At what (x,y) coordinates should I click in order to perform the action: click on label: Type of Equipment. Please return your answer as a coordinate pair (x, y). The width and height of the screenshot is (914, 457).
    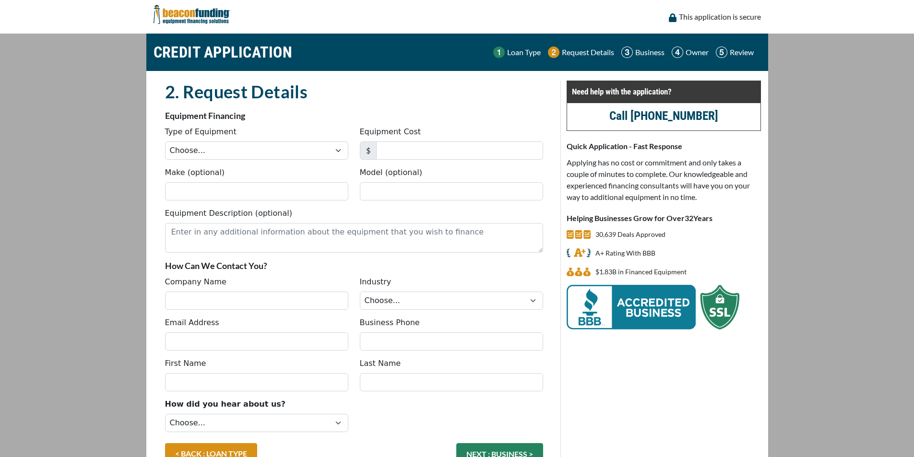
    Looking at the image, I should click on (200, 132).